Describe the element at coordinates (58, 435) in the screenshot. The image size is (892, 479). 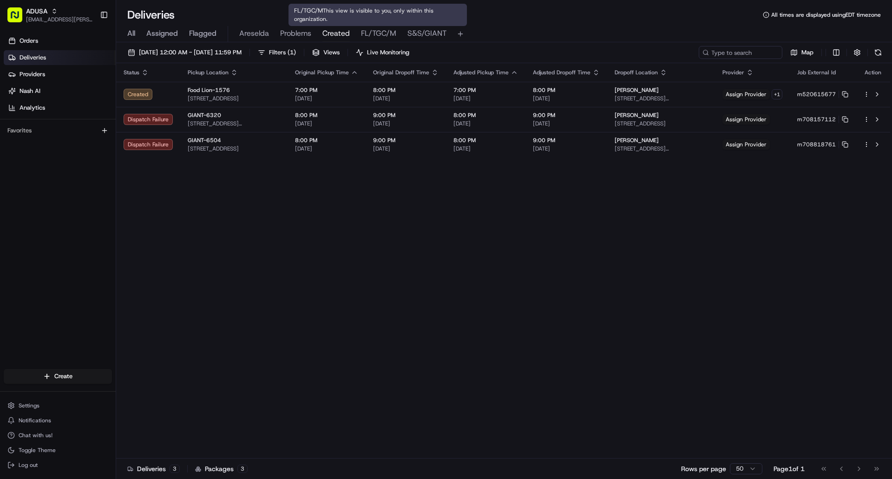
I see `button: Chat with us!` at that location.